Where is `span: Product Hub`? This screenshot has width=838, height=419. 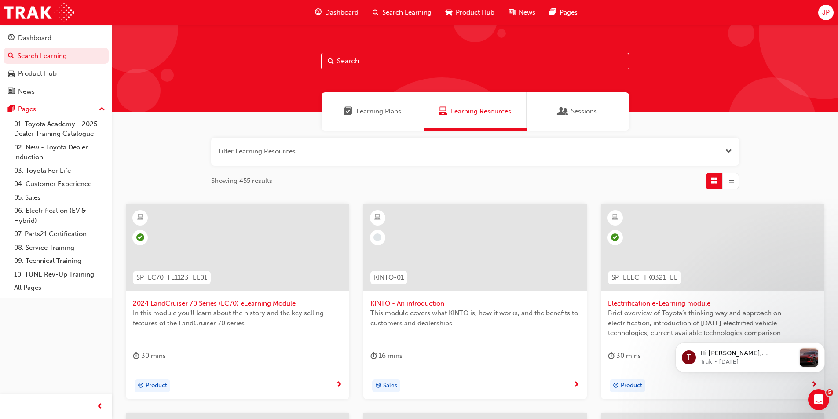
span: Product Hub is located at coordinates (475, 12).